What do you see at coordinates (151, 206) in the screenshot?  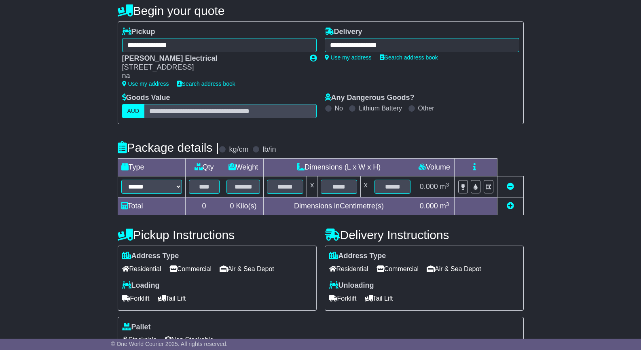 I see `td: Total` at bounding box center [151, 206].